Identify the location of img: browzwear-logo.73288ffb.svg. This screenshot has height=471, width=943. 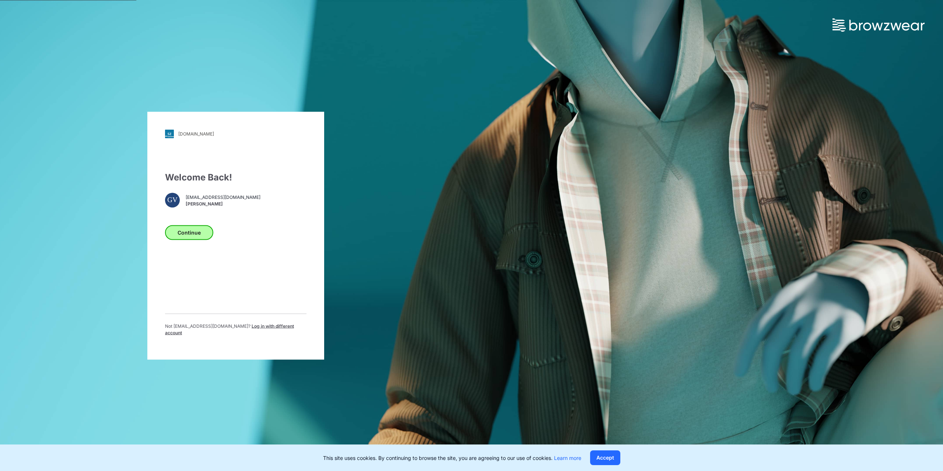
(879, 25).